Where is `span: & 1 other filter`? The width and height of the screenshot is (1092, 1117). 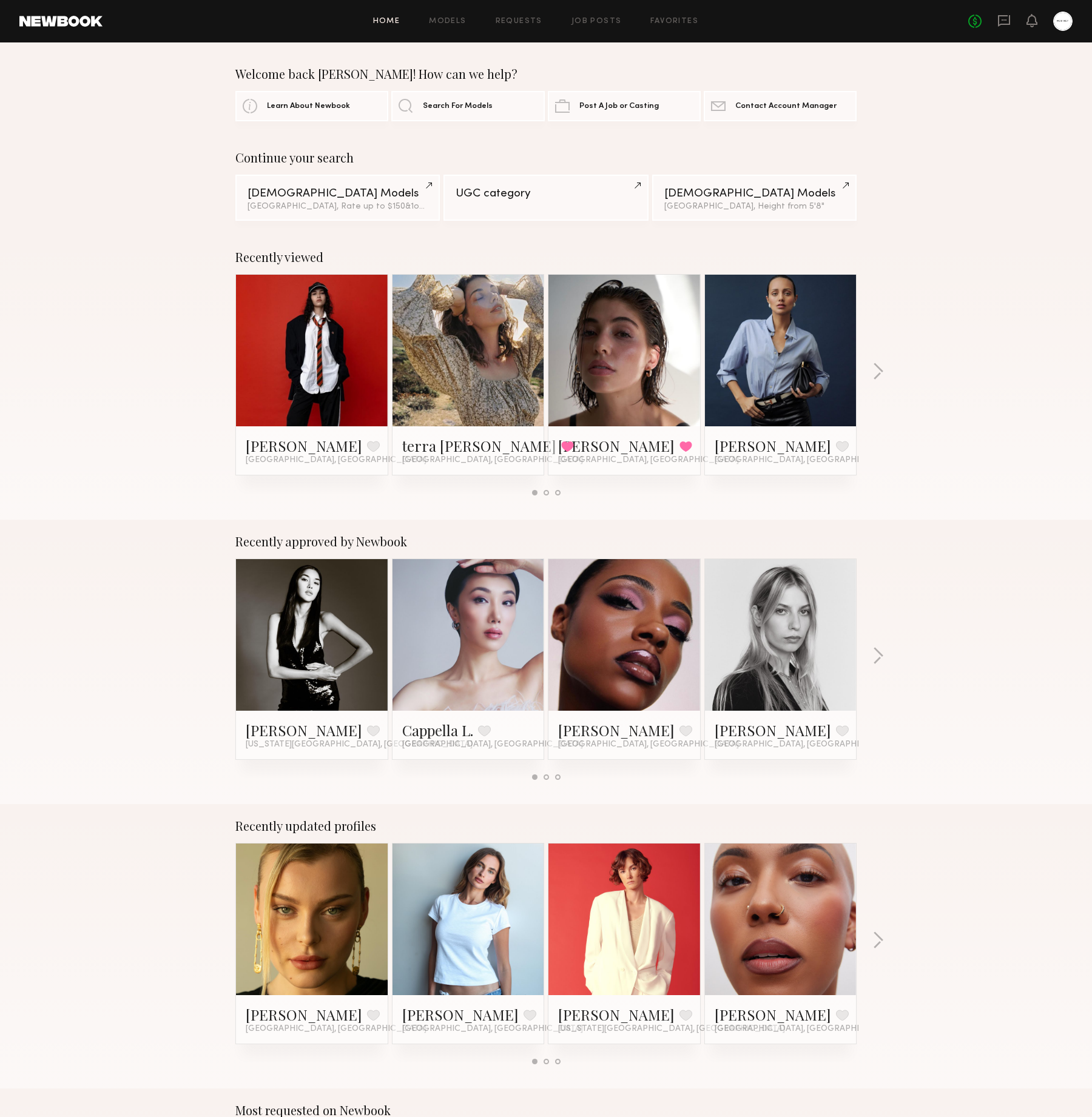
span: & 1 other filter is located at coordinates (431, 206).